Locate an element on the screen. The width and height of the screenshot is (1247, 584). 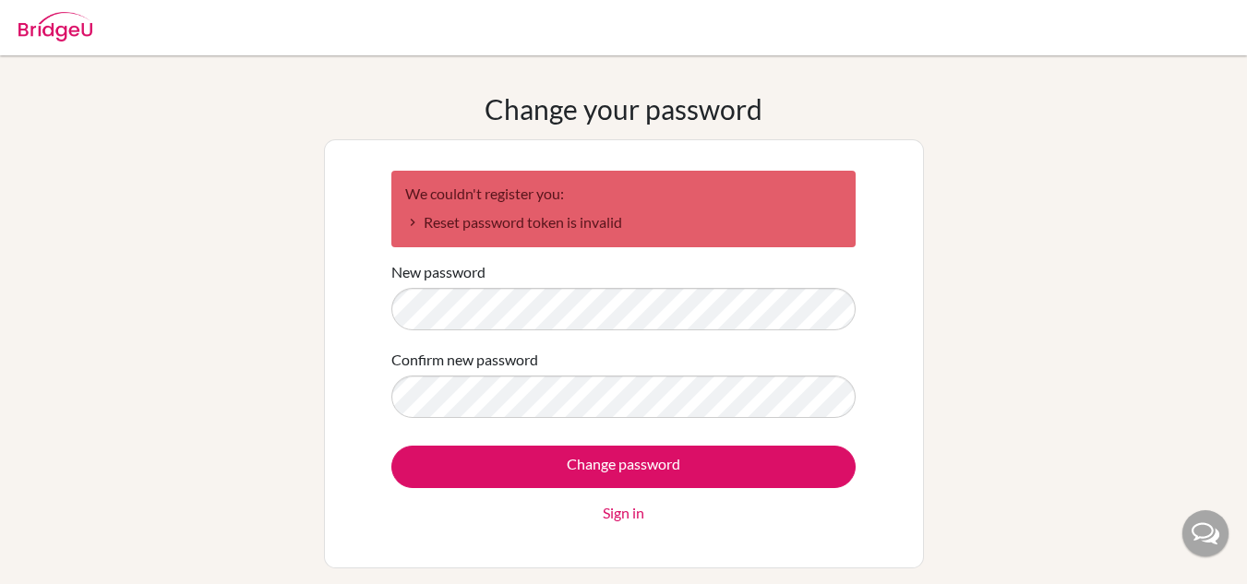
label: Confirm new password is located at coordinates (464, 360).